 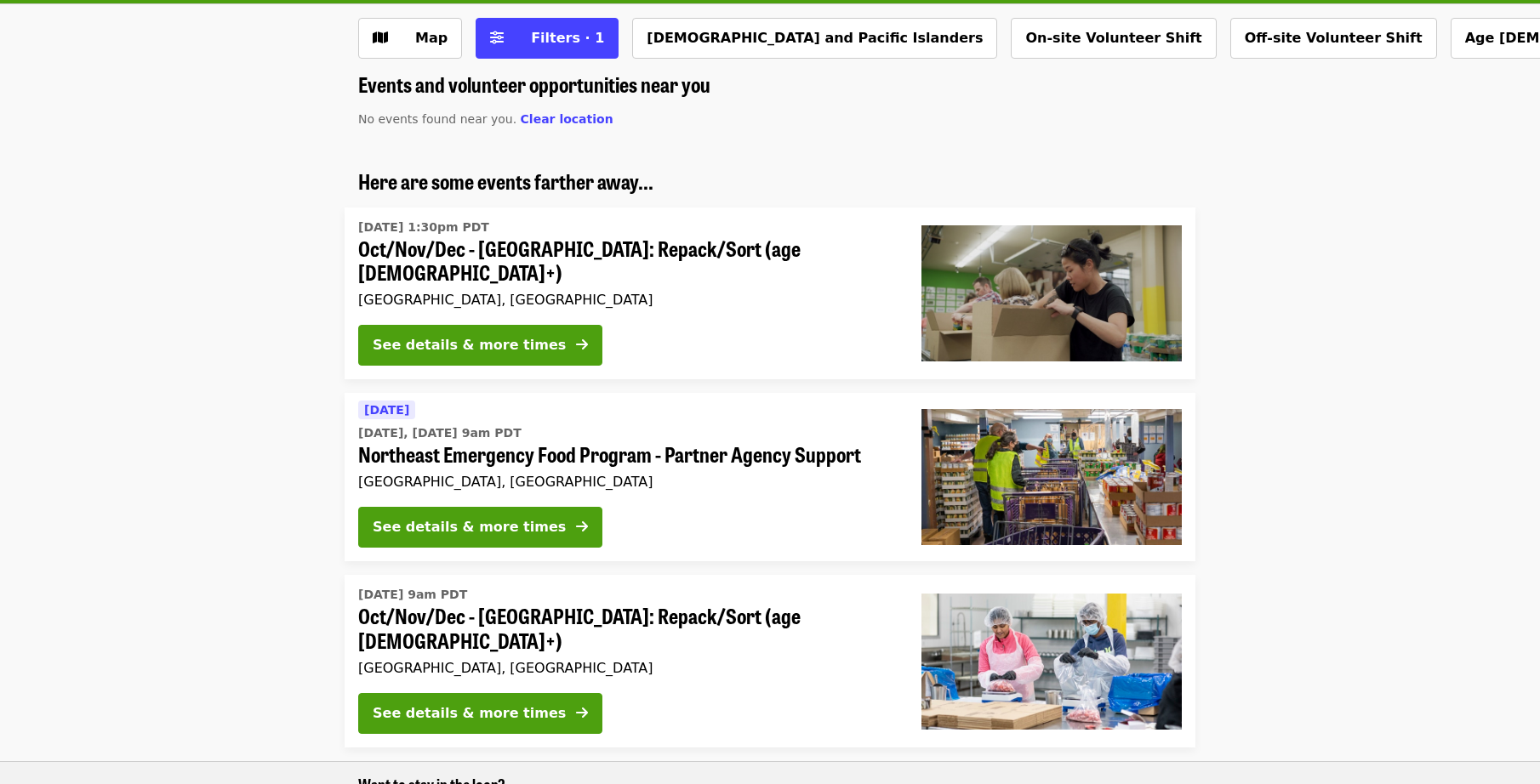 I want to click on img: Northeast Emergency Food Program - Partner Agency Support organized by Oregon Food Bank, so click(x=1052, y=478).